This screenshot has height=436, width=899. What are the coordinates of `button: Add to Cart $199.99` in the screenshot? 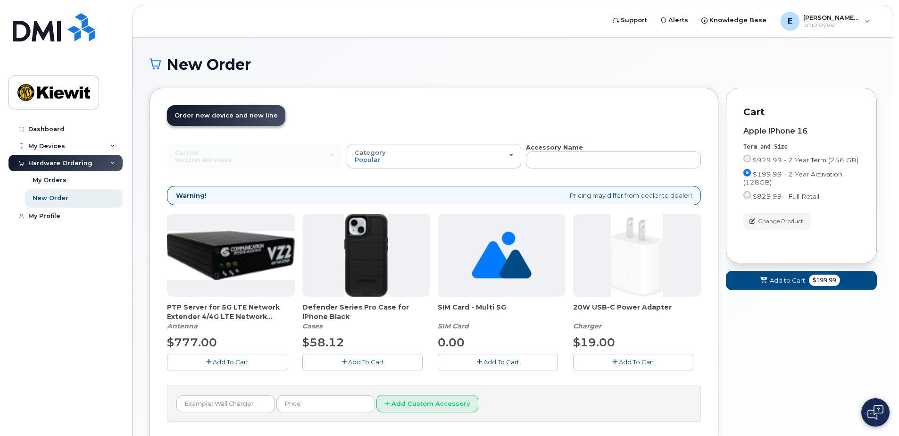 It's located at (802, 280).